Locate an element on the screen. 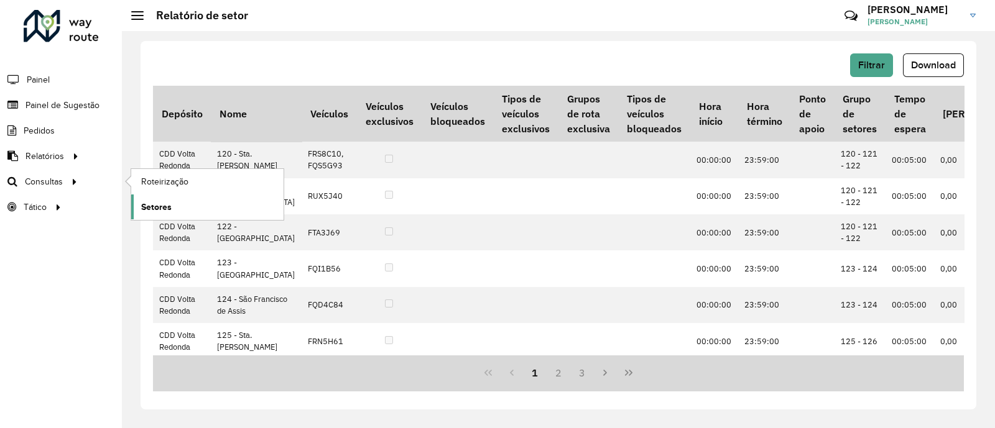 Image resolution: width=995 pixels, height=428 pixels. th: Ponto de apoio is located at coordinates (812, 114).